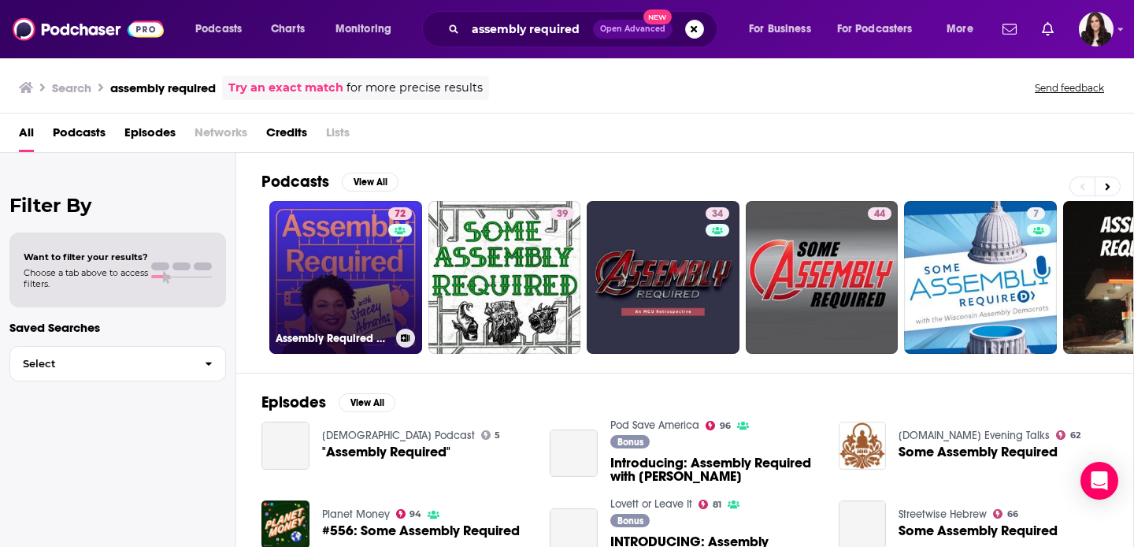 The width and height of the screenshot is (1134, 547). Describe the element at coordinates (338, 135) in the screenshot. I see `span: Lists` at that location.